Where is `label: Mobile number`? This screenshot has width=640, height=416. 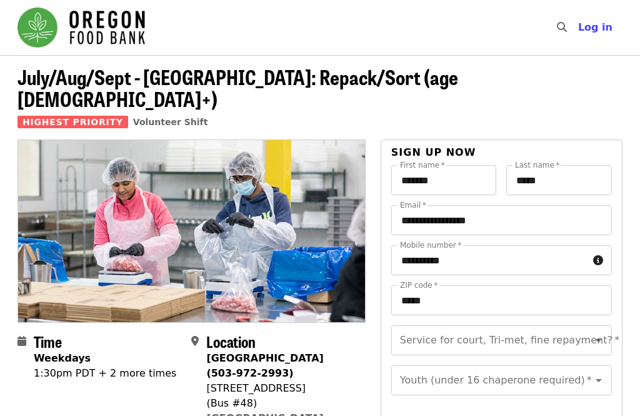
label: Mobile number is located at coordinates (431, 245).